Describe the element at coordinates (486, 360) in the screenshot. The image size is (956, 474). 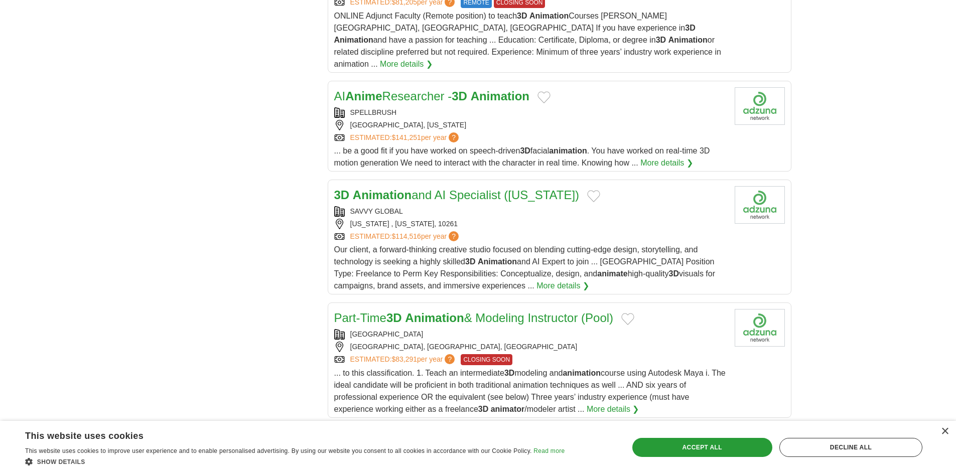
I see `span: CLOSING SOON` at that location.